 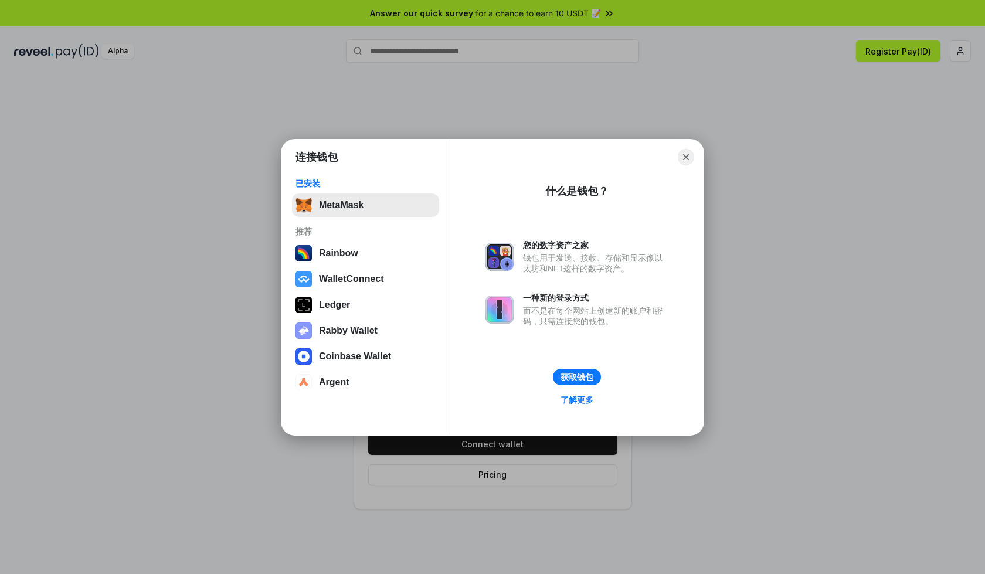 I want to click on button: Ledger, so click(x=365, y=305).